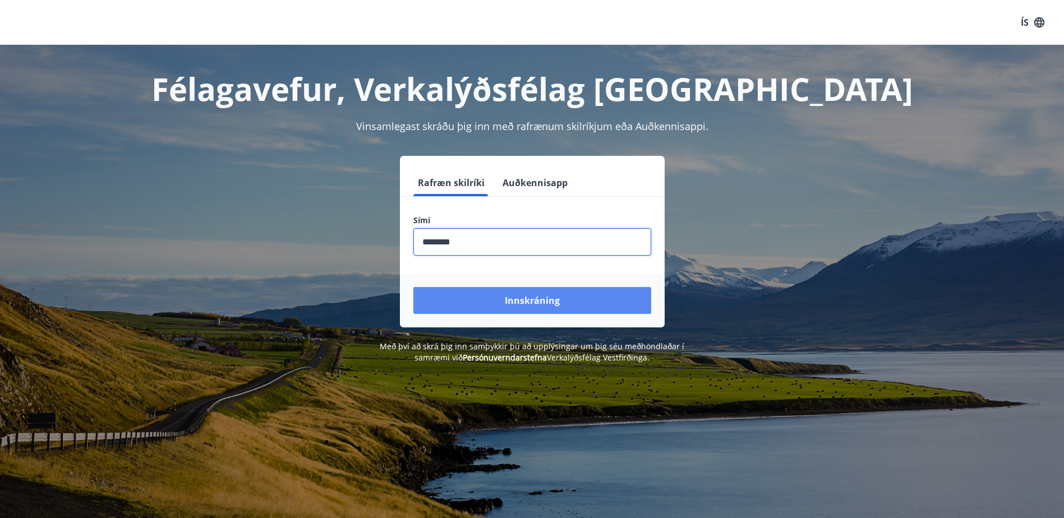 Image resolution: width=1064 pixels, height=518 pixels. I want to click on button: ÍS, so click(1032, 22).